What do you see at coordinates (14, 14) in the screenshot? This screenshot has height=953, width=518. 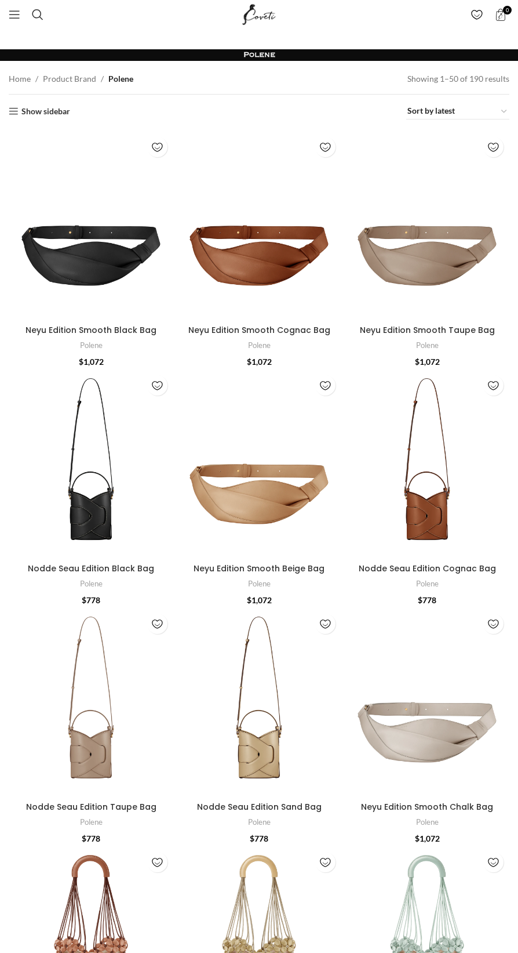 I see `a: Open mobile menu` at bounding box center [14, 14].